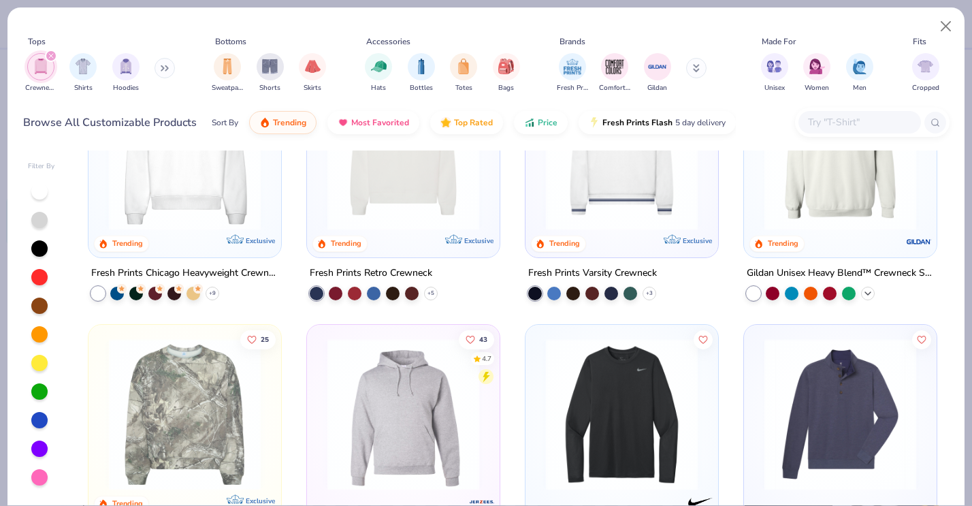 The width and height of the screenshot is (972, 506). Describe the element at coordinates (860, 66) in the screenshot. I see `img: Men Image` at that location.